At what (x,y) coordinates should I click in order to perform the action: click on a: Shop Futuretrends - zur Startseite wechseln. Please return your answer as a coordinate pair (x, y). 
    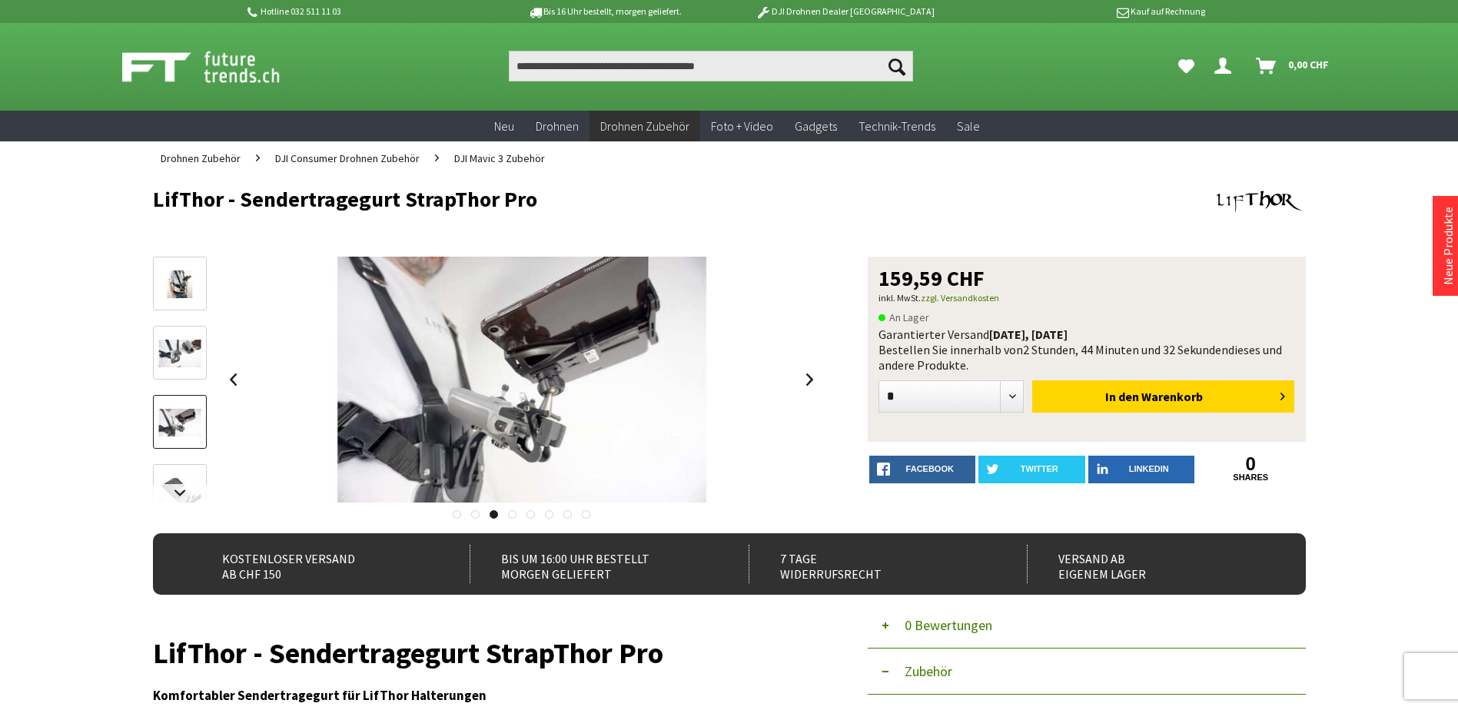
    Looking at the image, I should click on (217, 67).